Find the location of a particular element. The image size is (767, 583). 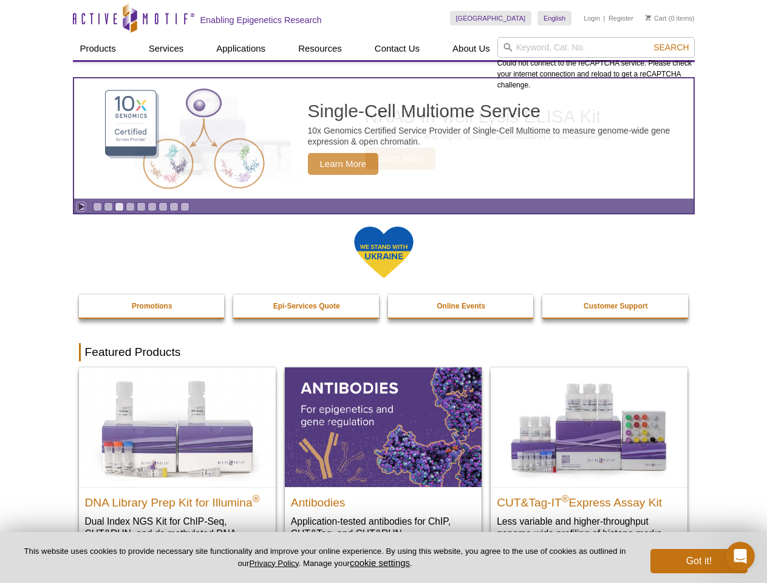

a: Promotions is located at coordinates (152, 306).